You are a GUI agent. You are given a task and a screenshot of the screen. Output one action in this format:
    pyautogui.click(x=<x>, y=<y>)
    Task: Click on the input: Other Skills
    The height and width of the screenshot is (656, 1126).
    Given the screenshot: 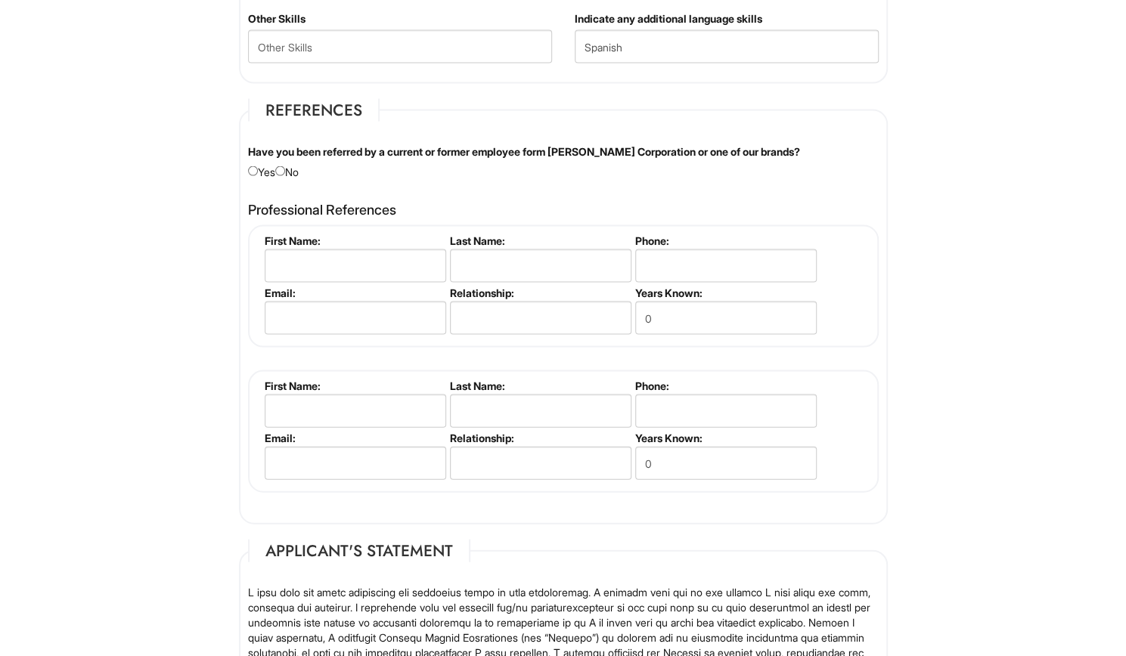 What is the action you would take?
    pyautogui.click(x=400, y=47)
    